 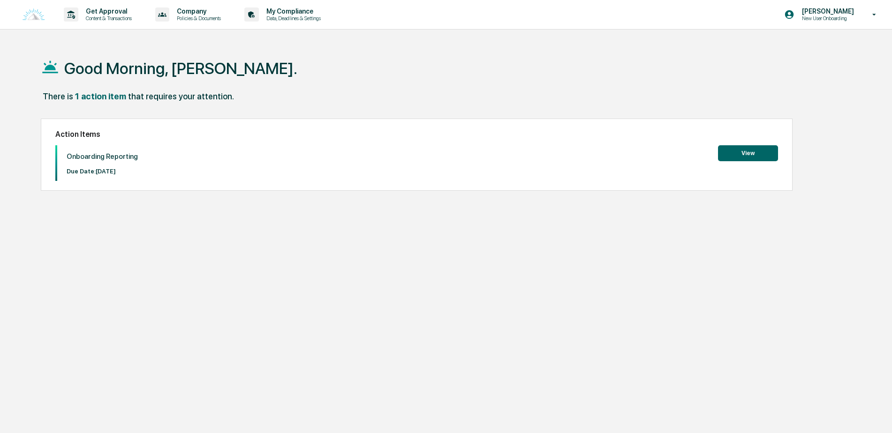 I want to click on a: View, so click(x=748, y=152).